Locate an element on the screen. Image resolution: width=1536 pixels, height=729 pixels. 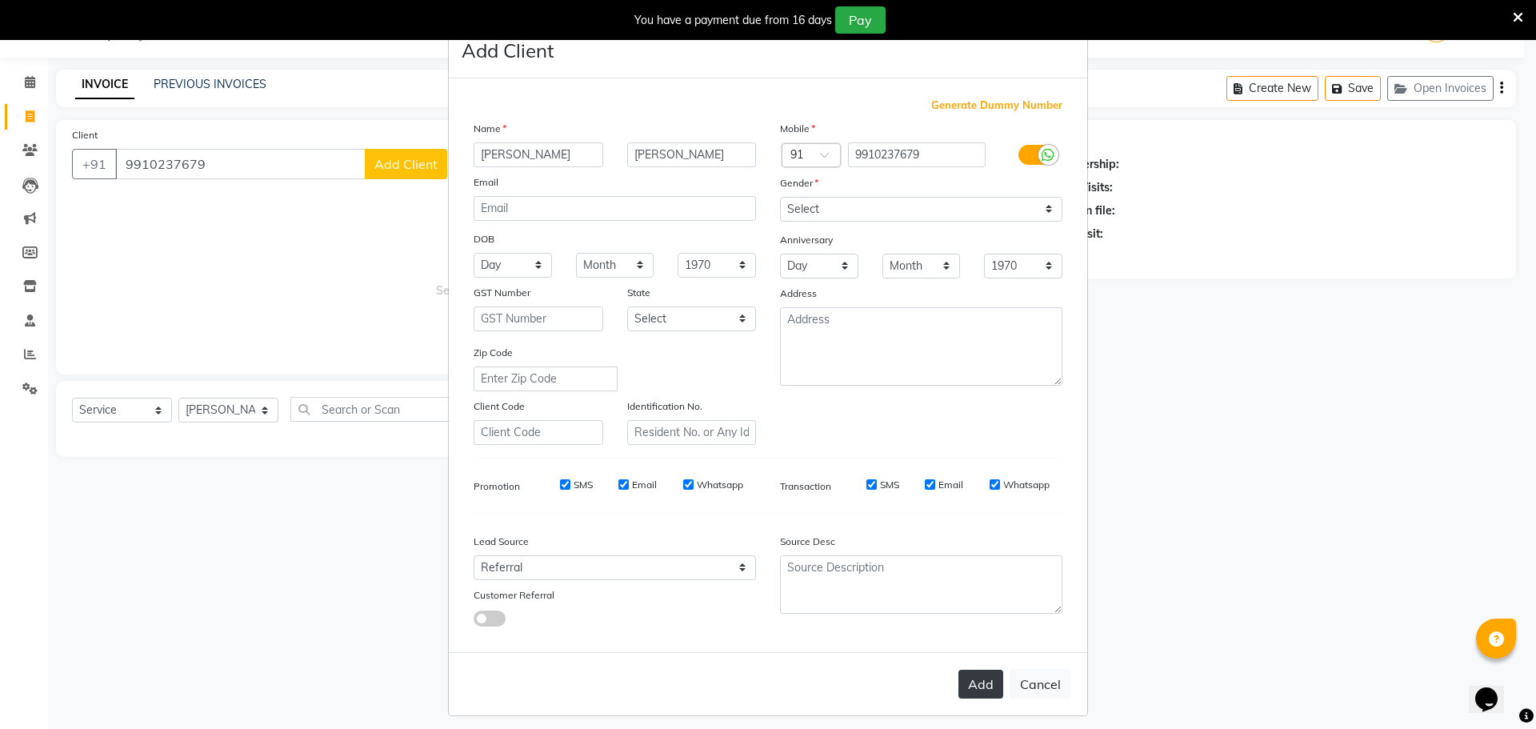
input: Resident No. or Any Id is located at coordinates (692, 432).